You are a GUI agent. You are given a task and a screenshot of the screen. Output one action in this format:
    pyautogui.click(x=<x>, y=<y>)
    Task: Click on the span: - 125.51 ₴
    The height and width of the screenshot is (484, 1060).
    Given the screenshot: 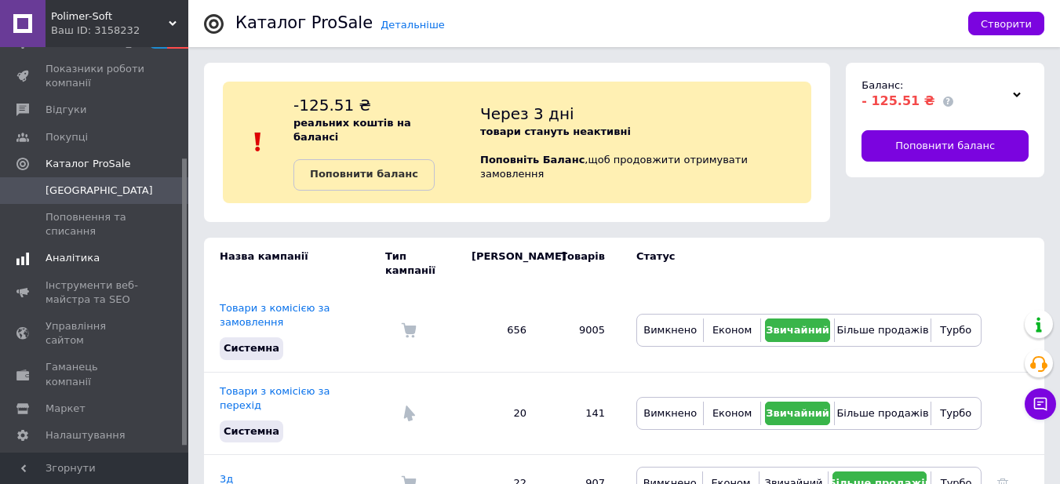 What is the action you would take?
    pyautogui.click(x=898, y=100)
    